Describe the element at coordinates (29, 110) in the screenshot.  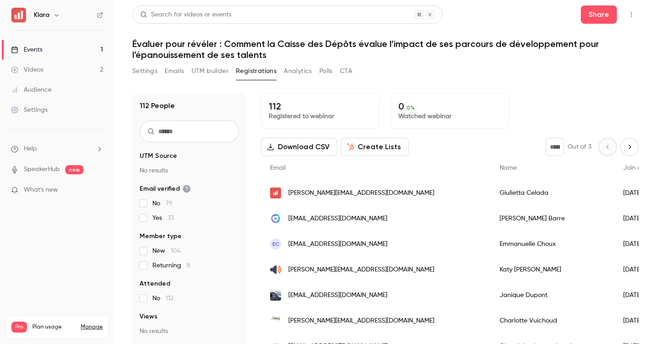
I see `div: Settings` at that location.